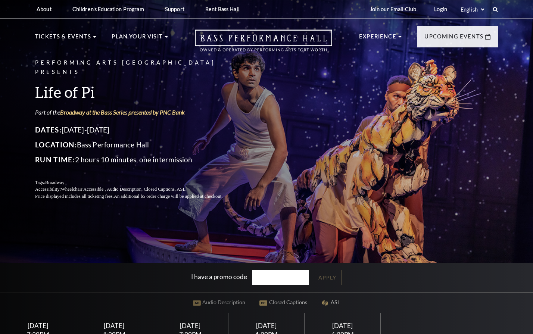  What do you see at coordinates (55, 159) in the screenshot?
I see `span: Run Time:` at bounding box center [55, 159].